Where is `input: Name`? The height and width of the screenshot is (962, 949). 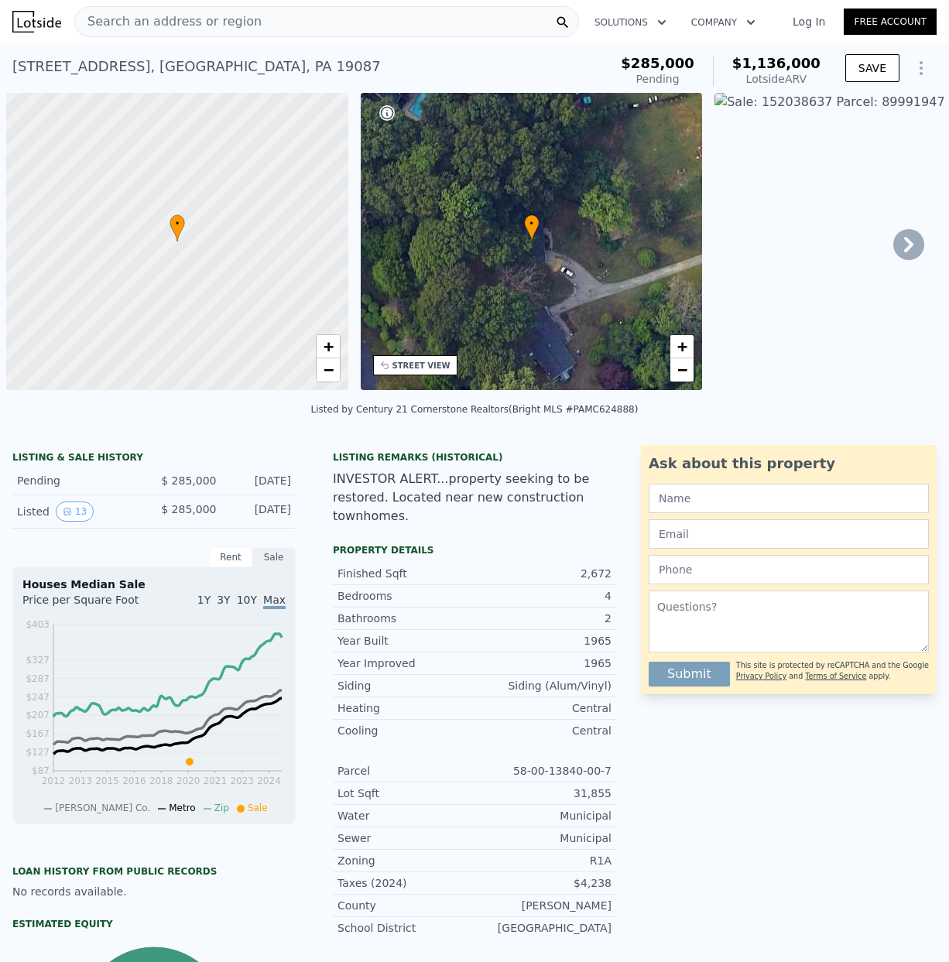
input: Name is located at coordinates (789, 499).